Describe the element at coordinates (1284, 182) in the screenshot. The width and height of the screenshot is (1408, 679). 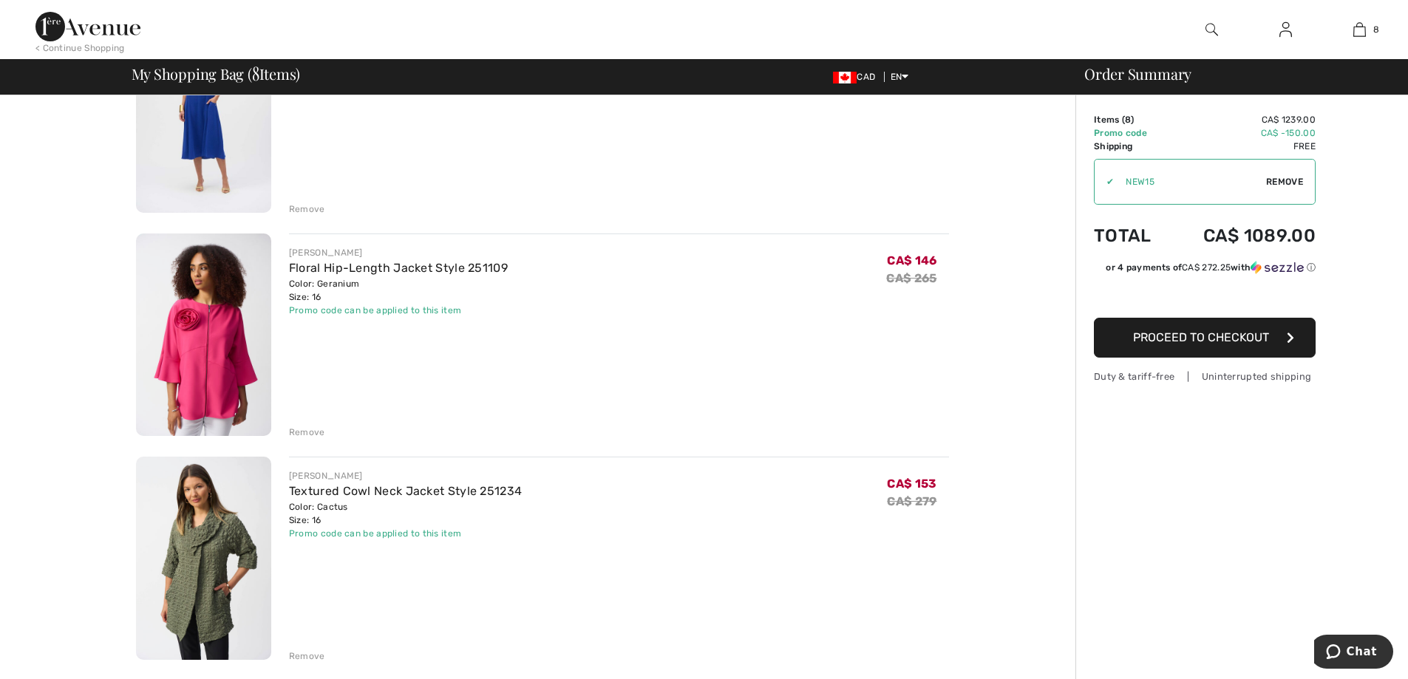
I see `span: Remove` at that location.